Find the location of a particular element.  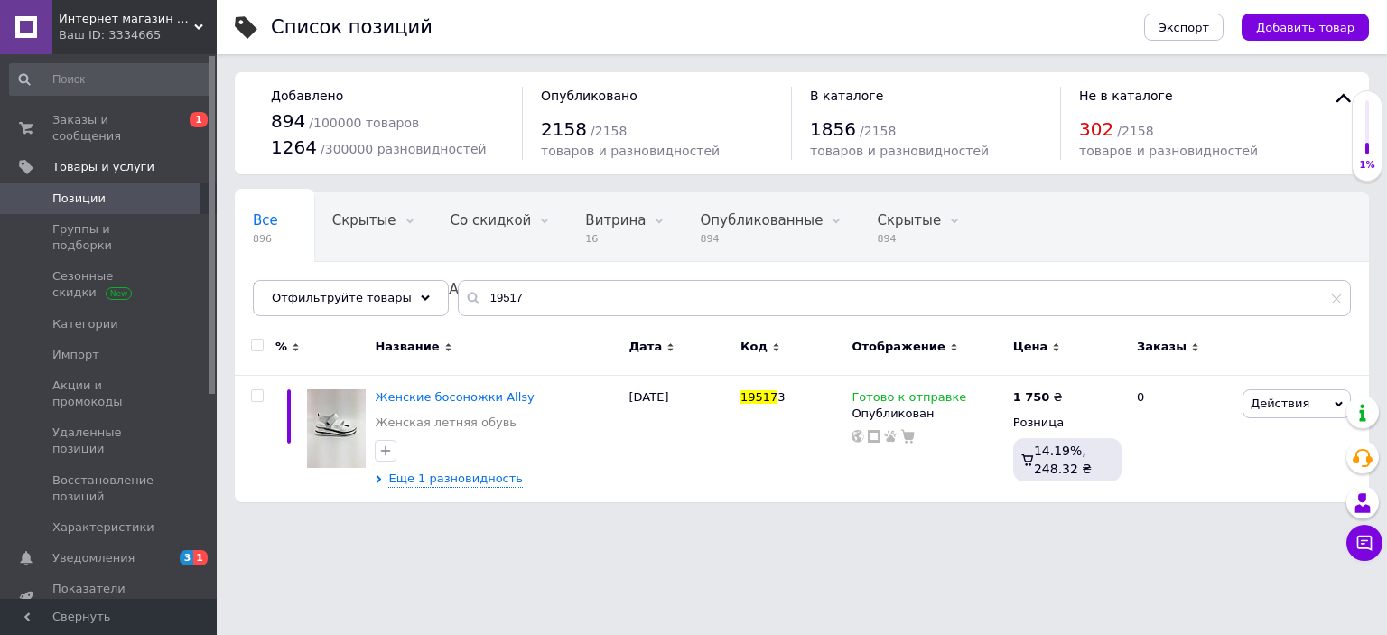

span: Товары и услуги is located at coordinates (103, 167).